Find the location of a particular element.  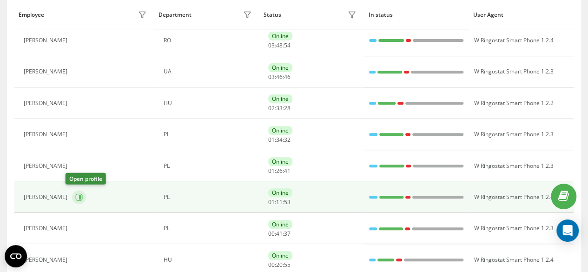

div: Department is located at coordinates (175, 15).